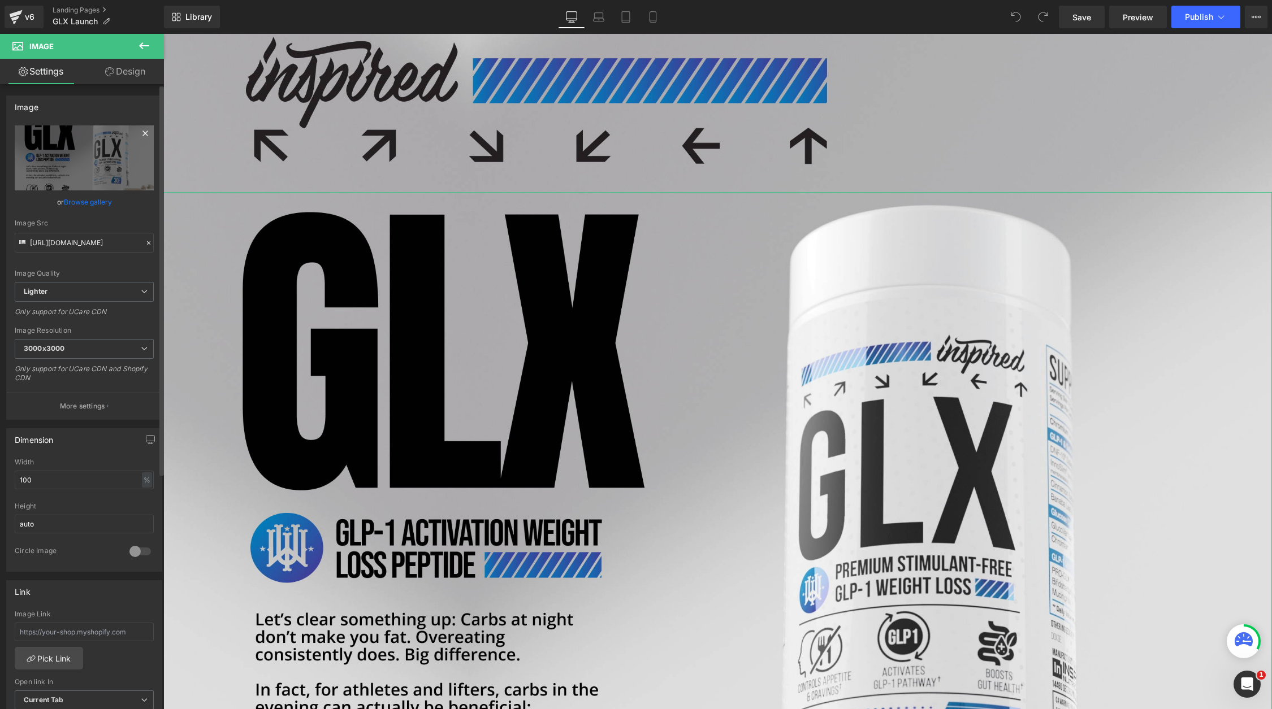 The image size is (1272, 709). Describe the element at coordinates (41, 46) in the screenshot. I see `span: Image` at that location.